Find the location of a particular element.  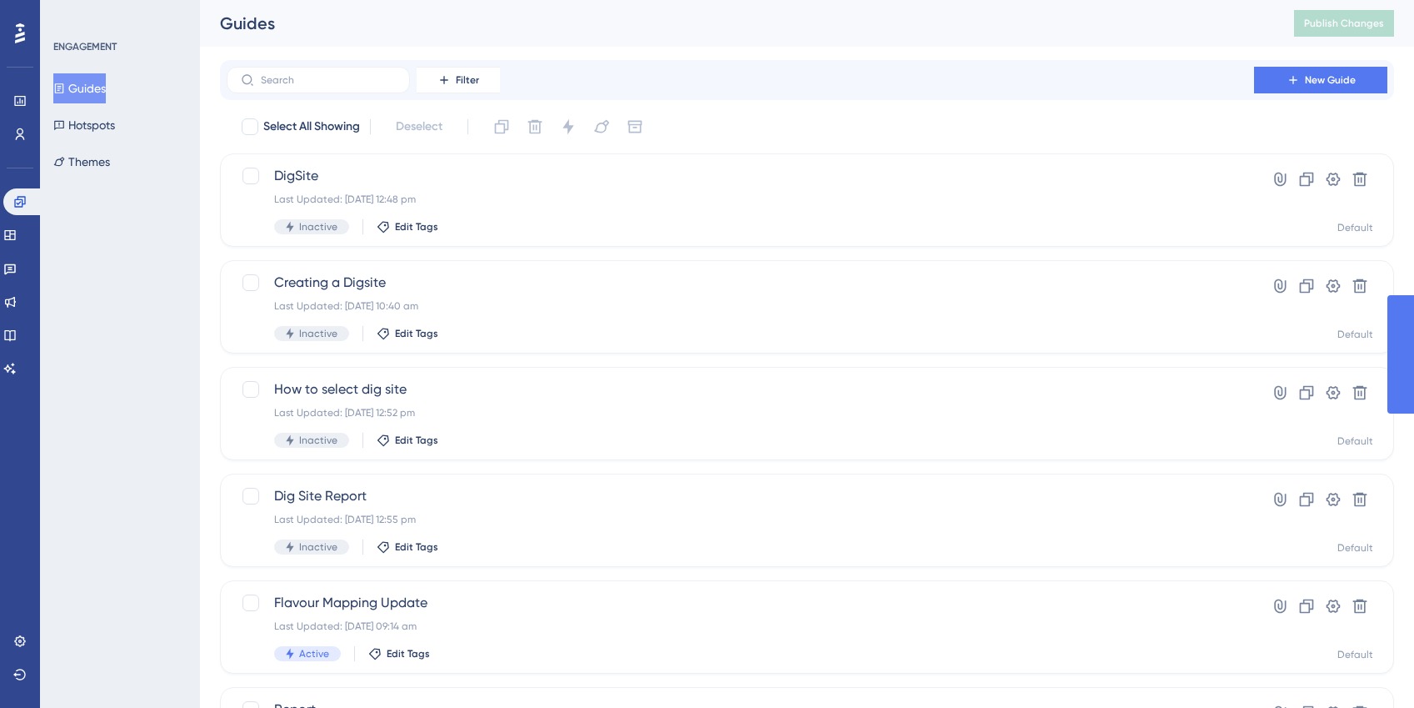

button: Guides is located at coordinates (79, 88).